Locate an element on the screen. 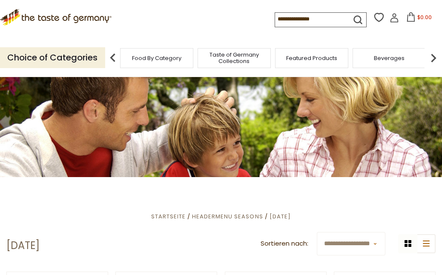 This screenshot has width=442, height=275. span: Food By Category is located at coordinates (157, 58).